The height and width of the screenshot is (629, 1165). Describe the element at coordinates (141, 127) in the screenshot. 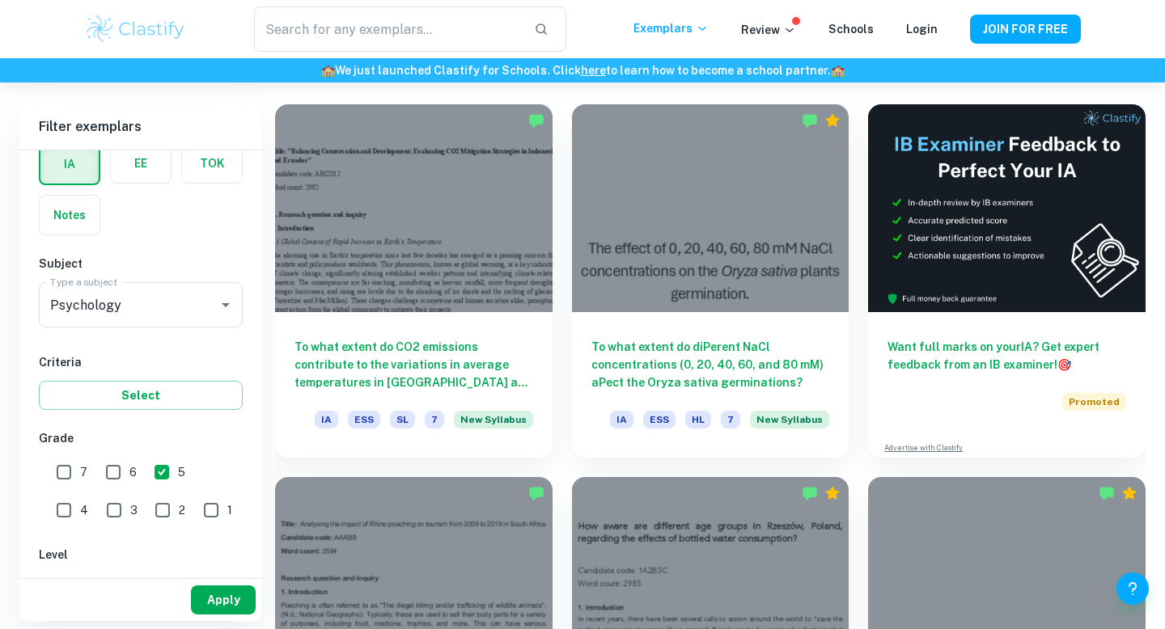

I see `h6: Filter exemplars` at that location.